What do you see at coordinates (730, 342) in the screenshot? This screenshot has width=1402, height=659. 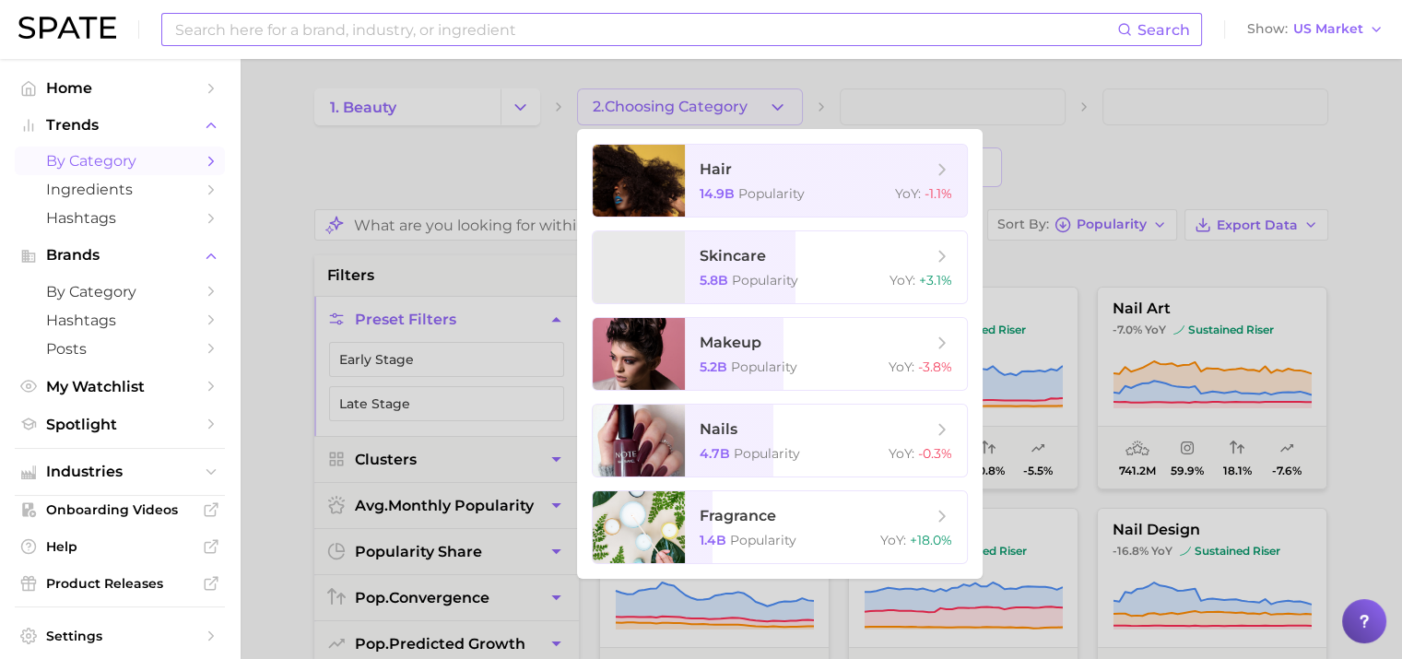 I see `span: makeup` at bounding box center [730, 342].